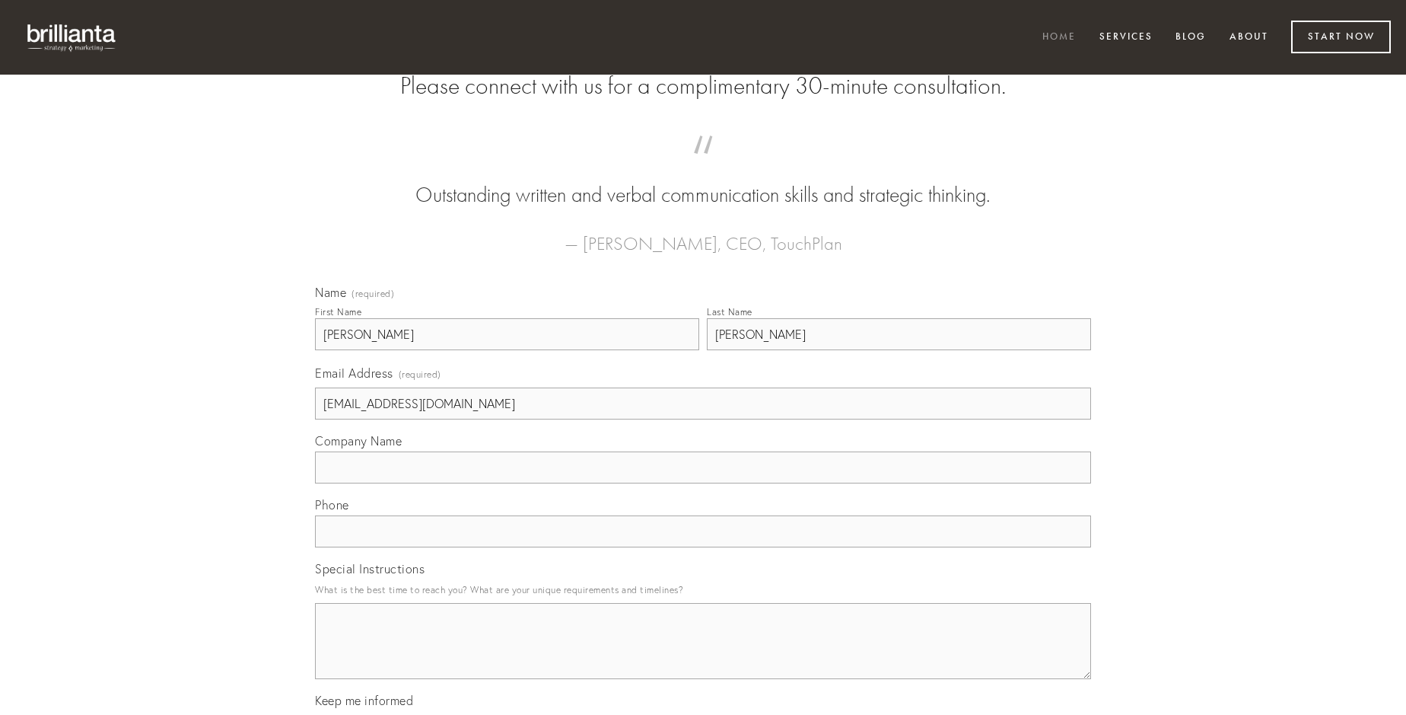  Describe the element at coordinates (332, 505) in the screenshot. I see `span: Phone` at that location.